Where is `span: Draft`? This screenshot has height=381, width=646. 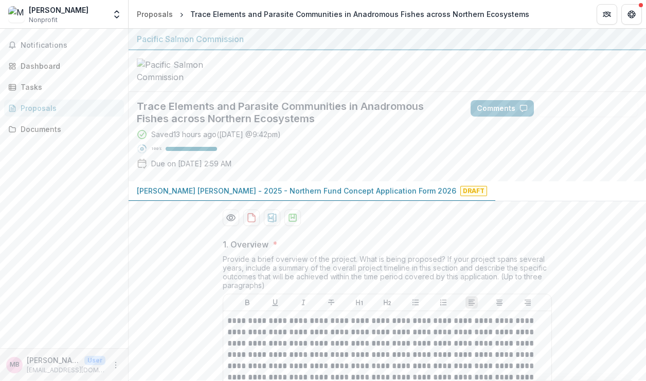 span: Draft is located at coordinates (473, 191).